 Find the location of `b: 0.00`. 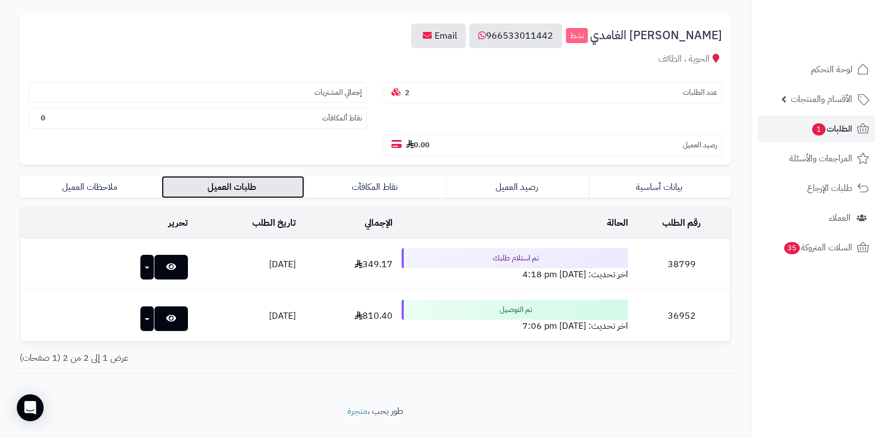

b: 0.00 is located at coordinates (418, 144).